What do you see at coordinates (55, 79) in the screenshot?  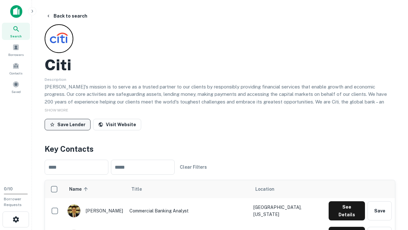 I see `span: Description` at bounding box center [55, 79].